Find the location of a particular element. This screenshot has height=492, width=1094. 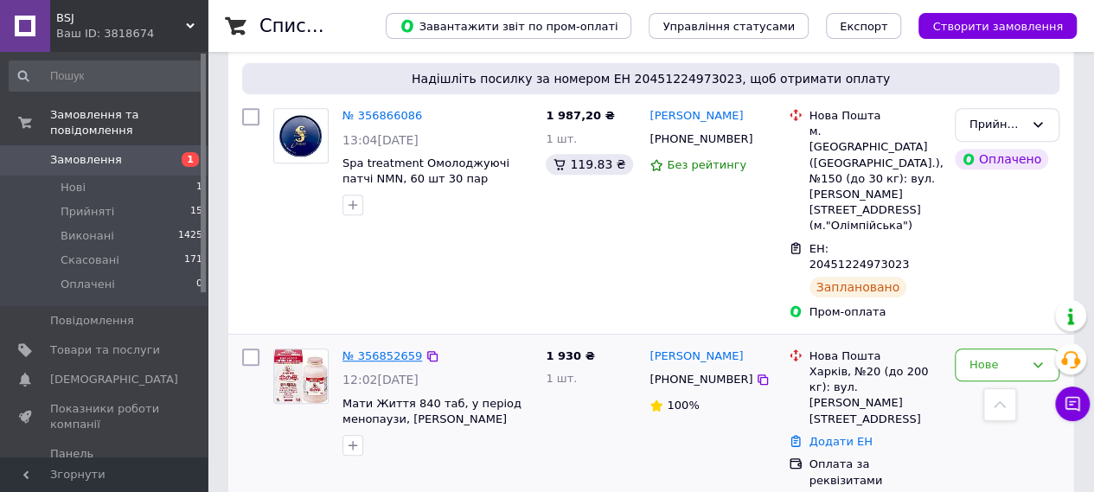

span: ЕН: 20451224973023 is located at coordinates (860, 257).